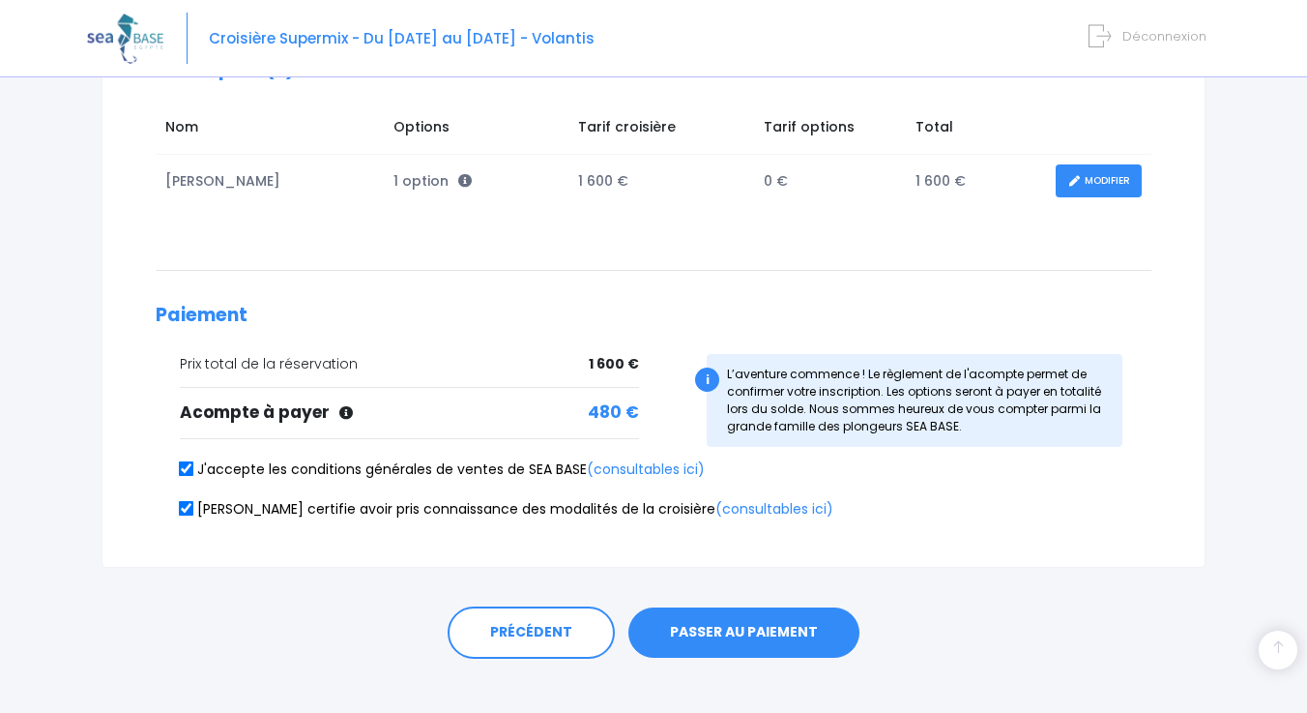 This screenshot has width=1307, height=713. I want to click on td: Nom, so click(270, 131).